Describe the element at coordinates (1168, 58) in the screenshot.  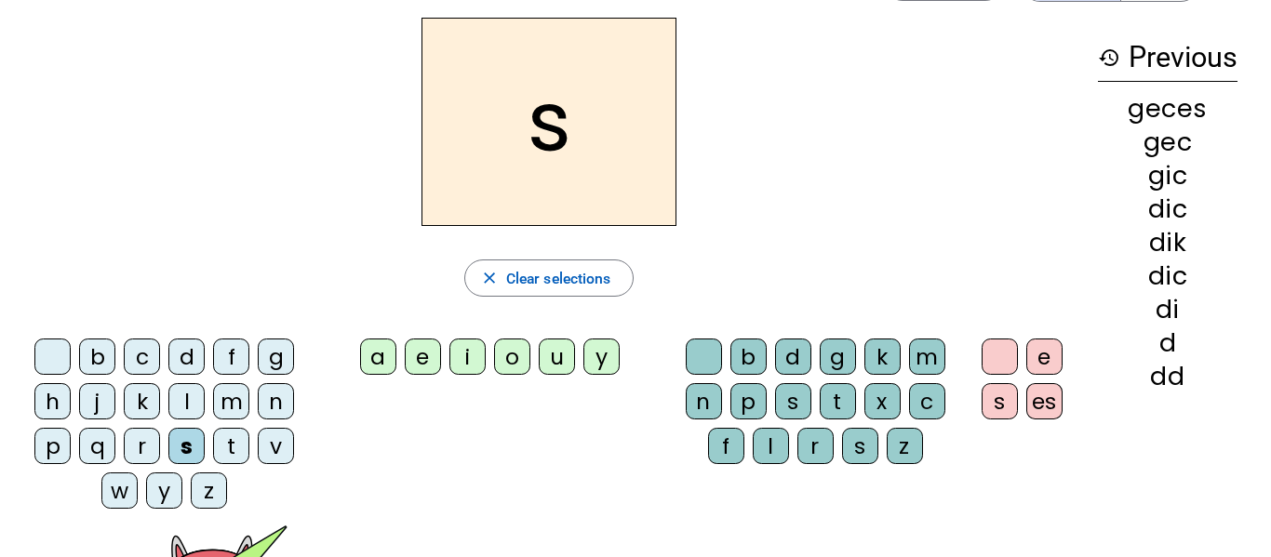
I see `h3: Previous` at that location.